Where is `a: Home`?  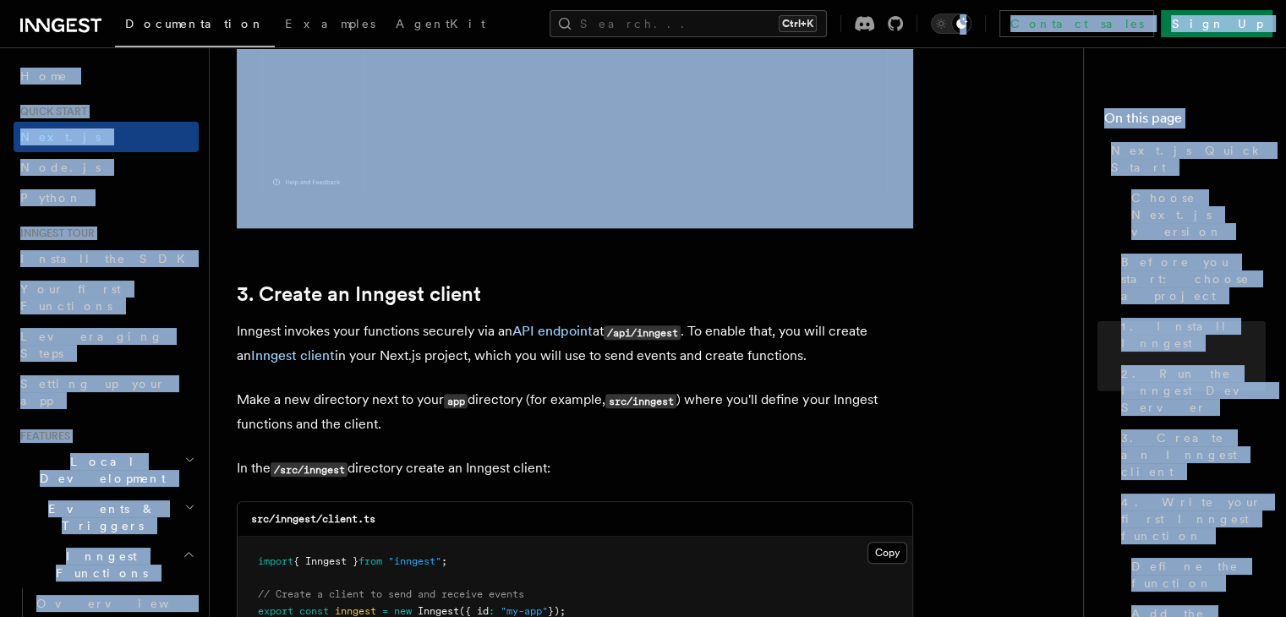 a: Home is located at coordinates (106, 76).